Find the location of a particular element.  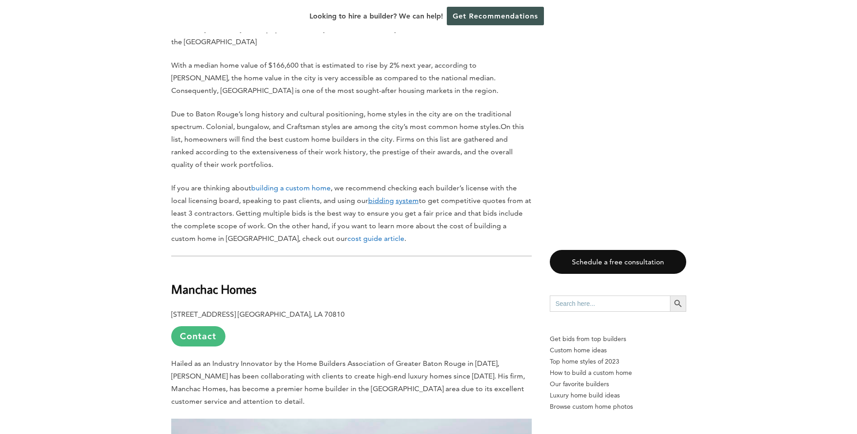

p: Get bids from top builders is located at coordinates (618, 339).